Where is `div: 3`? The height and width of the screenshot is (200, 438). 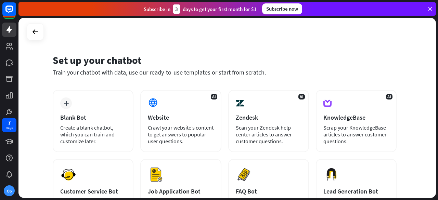
div: 3 is located at coordinates (176, 9).